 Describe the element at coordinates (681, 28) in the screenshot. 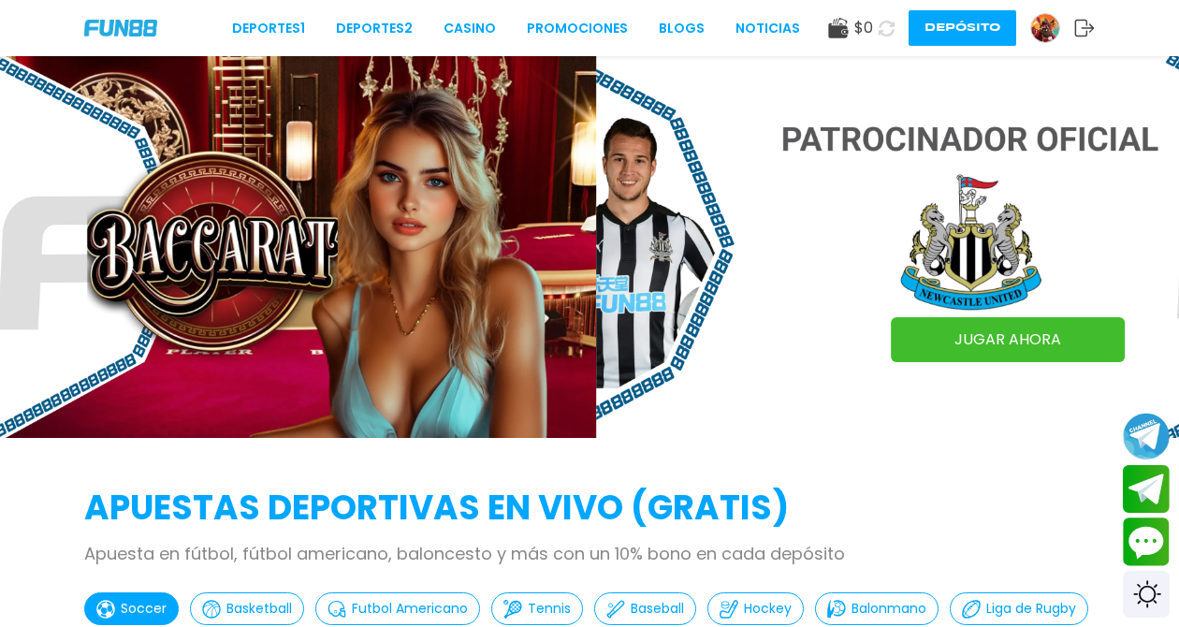

I see `a: BLOGS` at that location.